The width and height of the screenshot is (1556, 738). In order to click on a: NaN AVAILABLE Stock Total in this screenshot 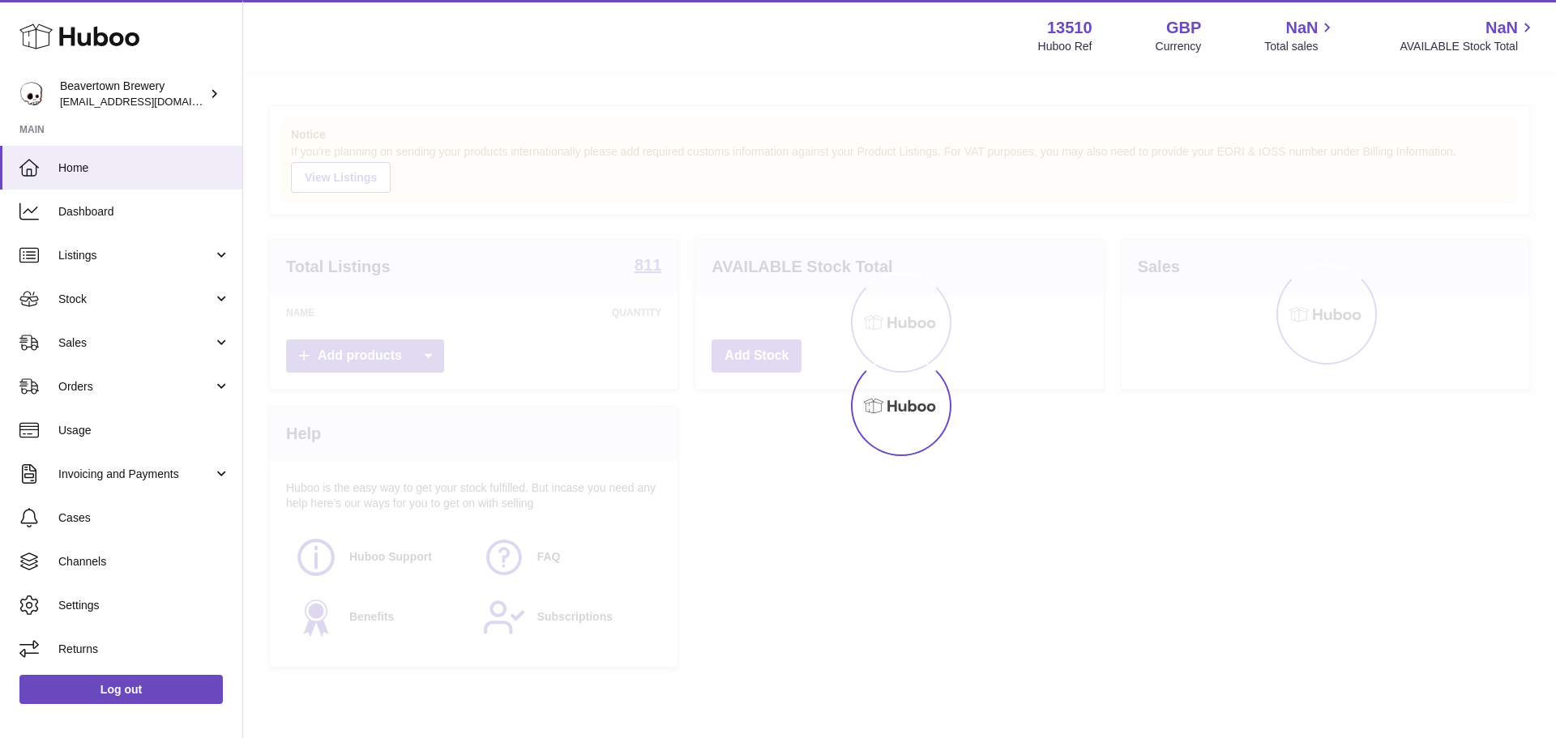, I will do `click(1467, 36)`.